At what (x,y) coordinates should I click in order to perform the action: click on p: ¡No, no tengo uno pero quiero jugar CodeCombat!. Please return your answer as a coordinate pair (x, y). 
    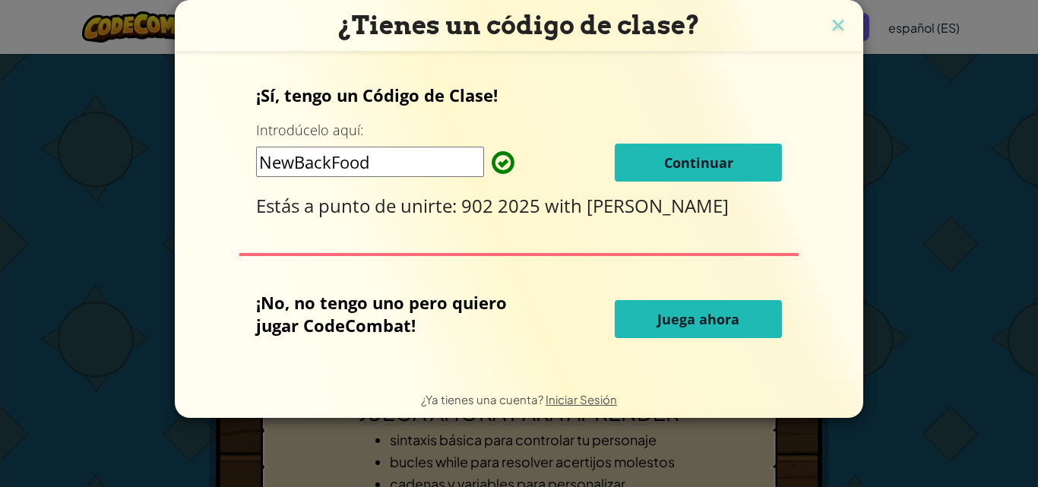
    Looking at the image, I should click on (397, 314).